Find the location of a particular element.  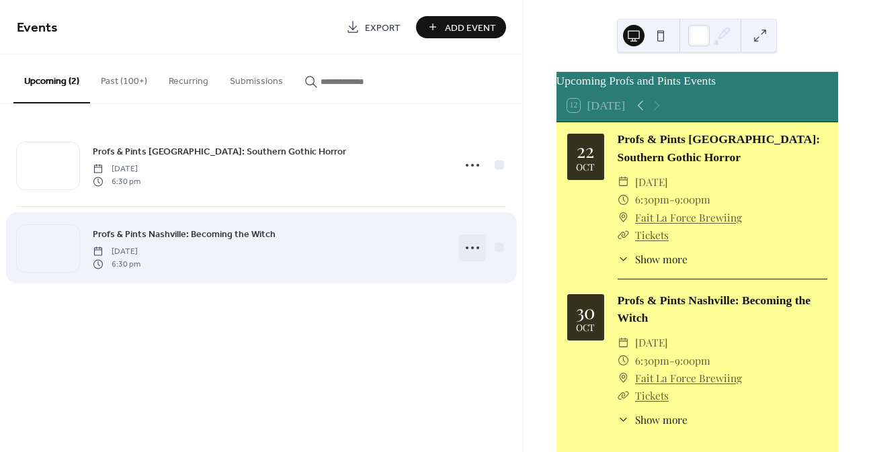

span: Add Event is located at coordinates (471, 28).